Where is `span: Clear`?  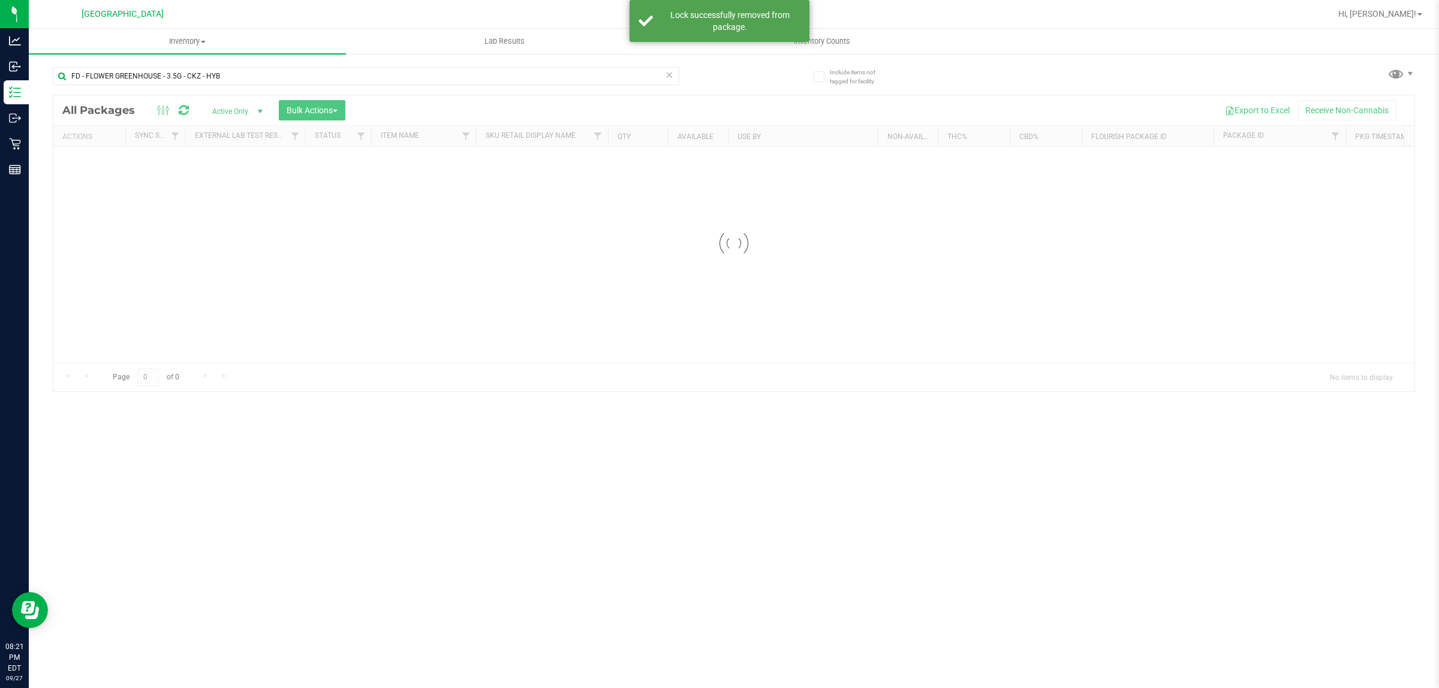 span: Clear is located at coordinates (669, 75).